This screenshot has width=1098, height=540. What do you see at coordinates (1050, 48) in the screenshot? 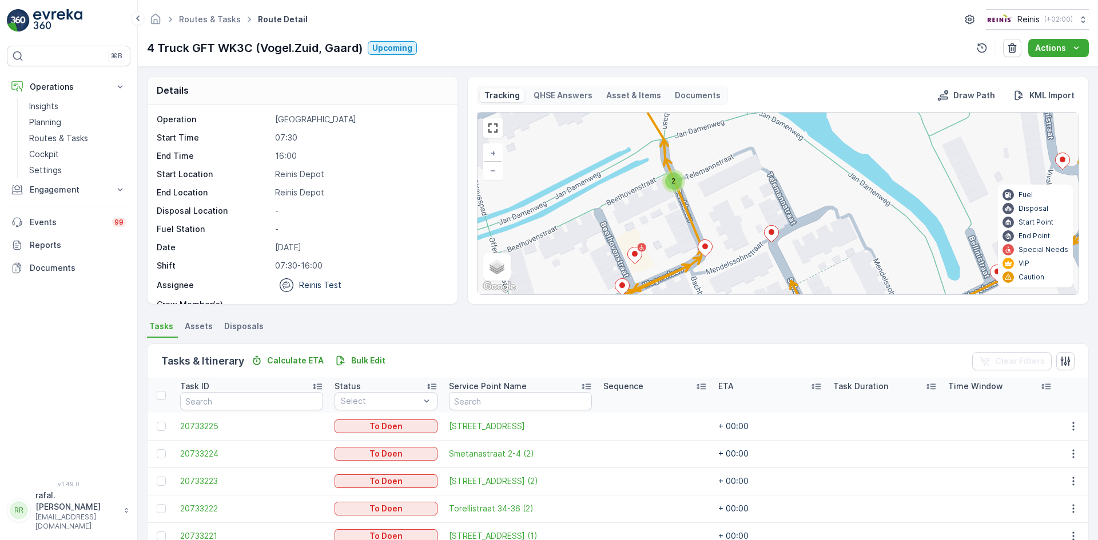
I see `p: Actions` at bounding box center [1050, 48].